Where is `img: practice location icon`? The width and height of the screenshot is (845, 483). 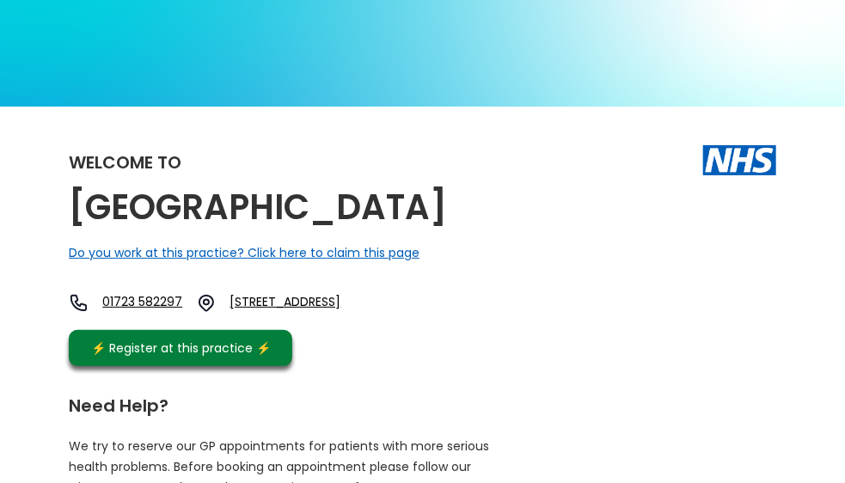
img: practice location icon is located at coordinates (205, 303).